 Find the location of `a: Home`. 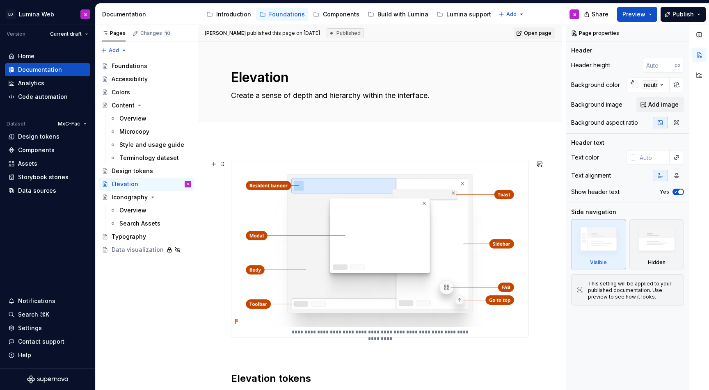

a: Home is located at coordinates (48, 56).